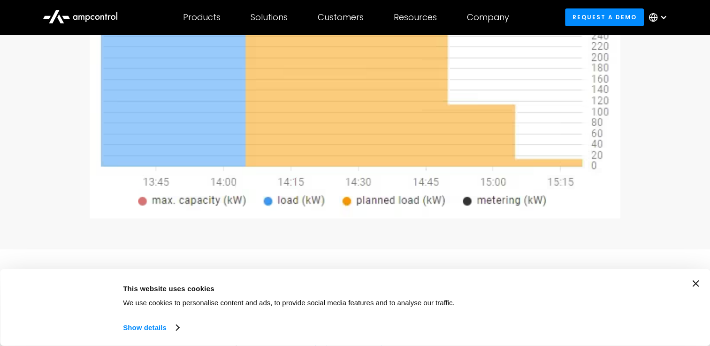  I want to click on div: This website uses cookies, so click(321, 289).